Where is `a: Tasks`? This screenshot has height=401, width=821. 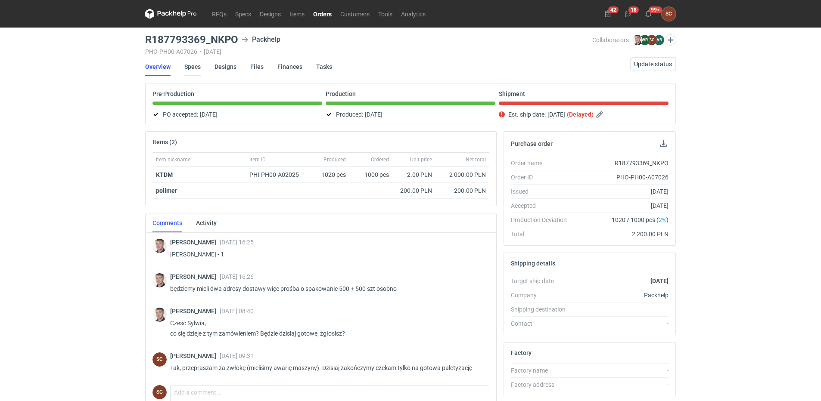 a: Tasks is located at coordinates (324, 67).